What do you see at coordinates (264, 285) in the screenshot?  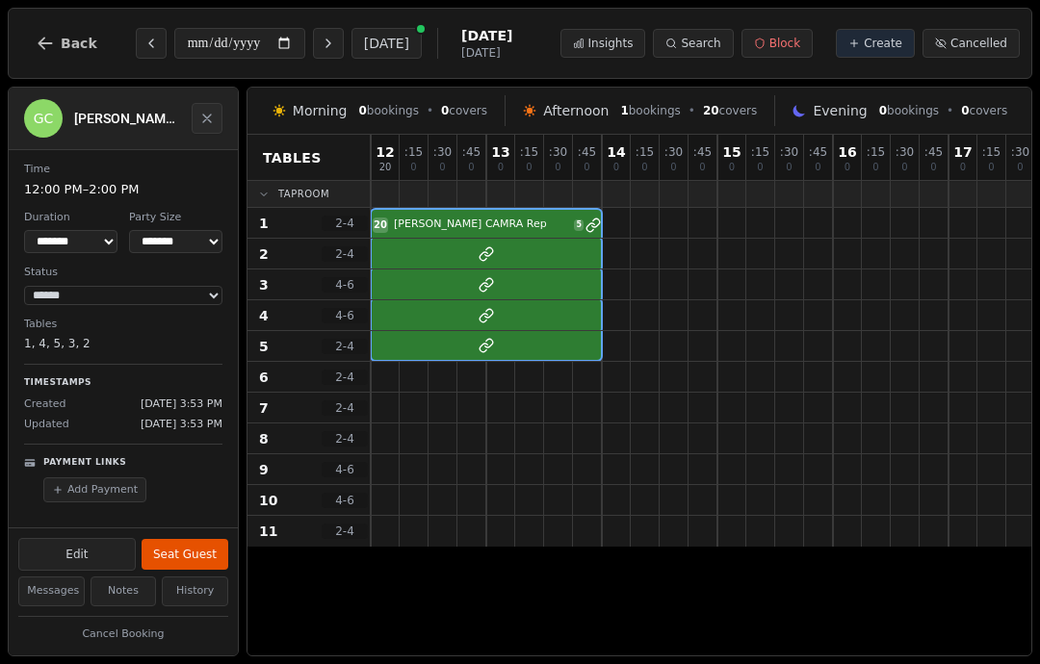 I see `span: 3` at bounding box center [264, 285].